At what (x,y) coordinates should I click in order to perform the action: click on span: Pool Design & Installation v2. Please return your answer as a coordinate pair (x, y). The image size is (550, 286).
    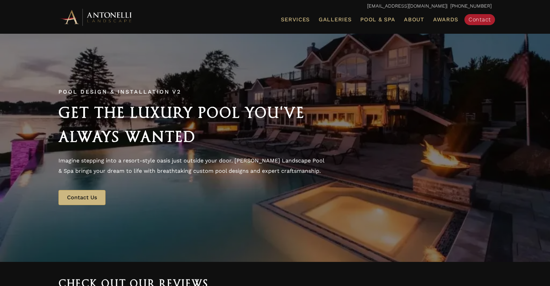
    Looking at the image, I should click on (120, 91).